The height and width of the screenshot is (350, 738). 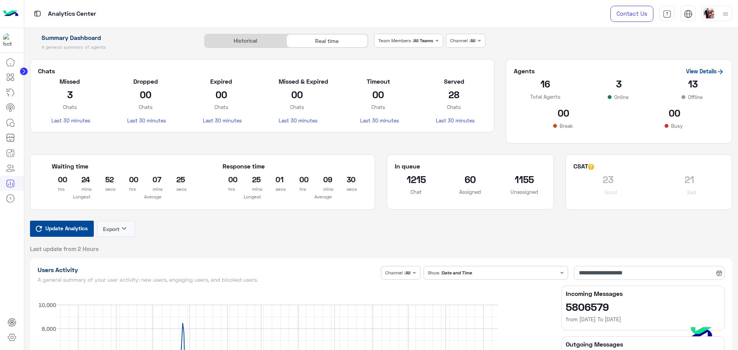 What do you see at coordinates (244, 166) in the screenshot?
I see `h5: Response time` at bounding box center [244, 166].